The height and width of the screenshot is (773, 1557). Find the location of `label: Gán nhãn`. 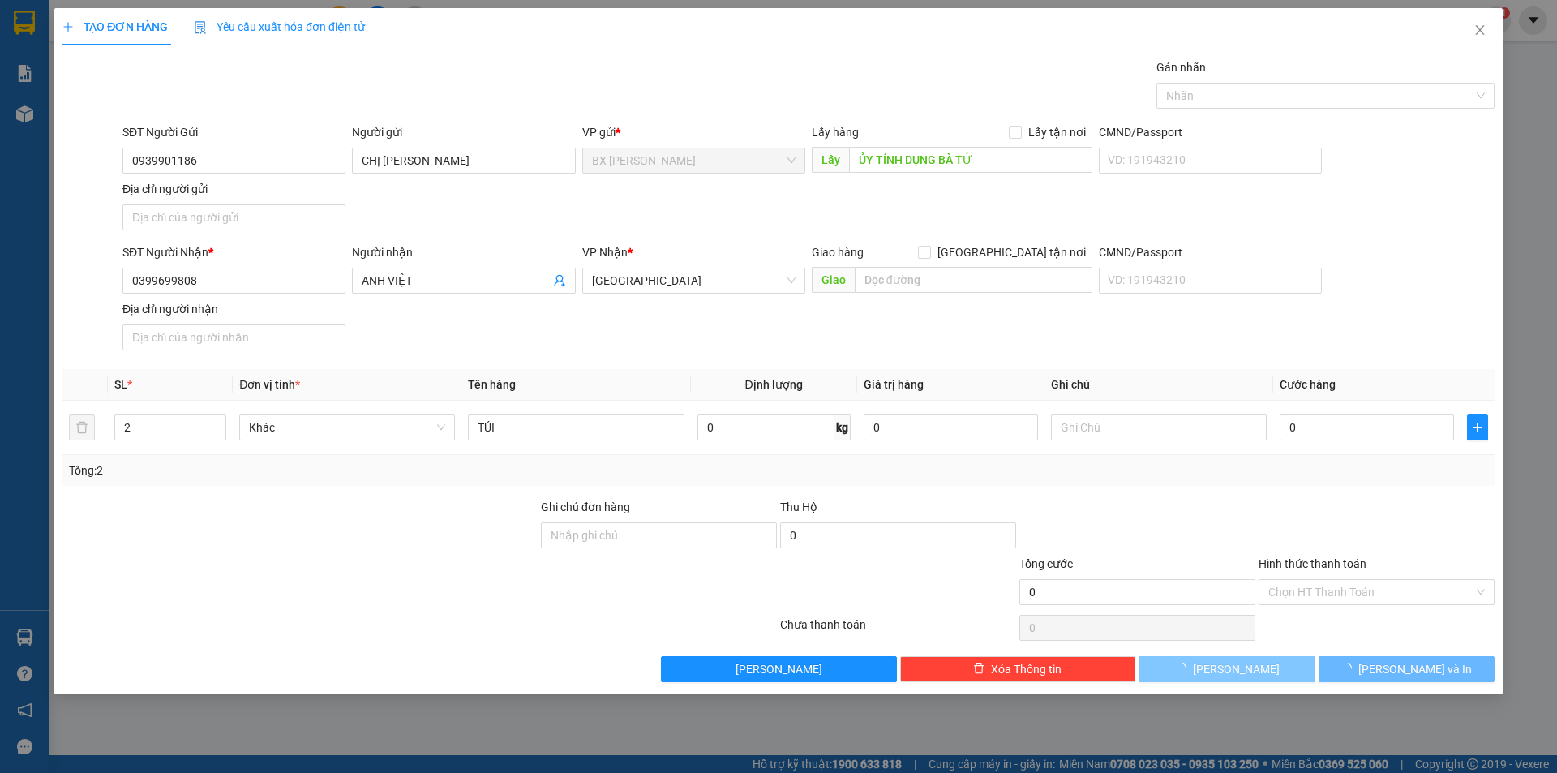

label: Gán nhãn is located at coordinates (1181, 67).